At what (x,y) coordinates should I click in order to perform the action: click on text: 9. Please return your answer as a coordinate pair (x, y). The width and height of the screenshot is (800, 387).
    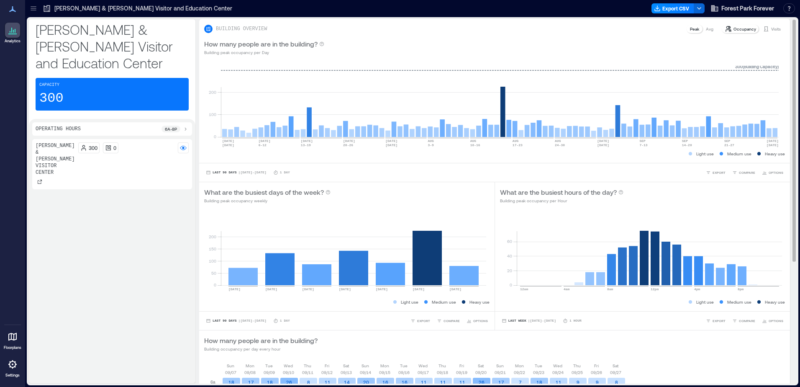
    Looking at the image, I should click on (597, 382).